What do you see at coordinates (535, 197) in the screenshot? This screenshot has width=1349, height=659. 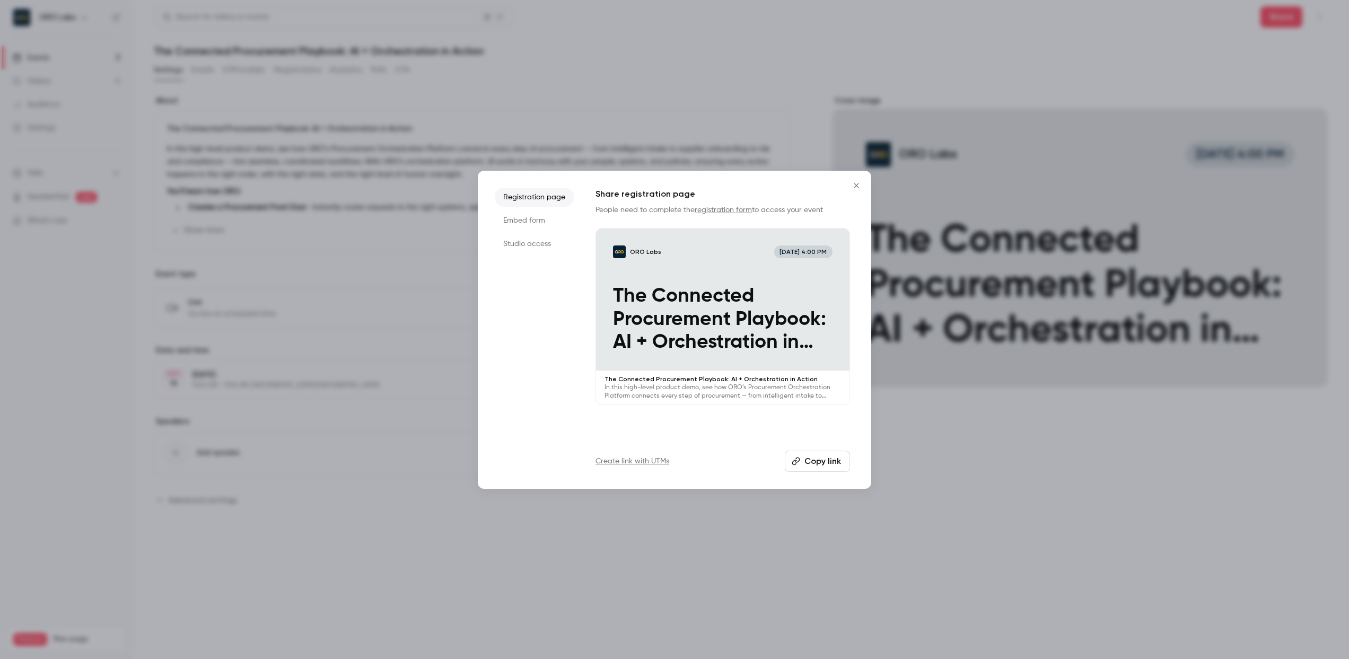 I see `li: Registration page` at bounding box center [535, 197].